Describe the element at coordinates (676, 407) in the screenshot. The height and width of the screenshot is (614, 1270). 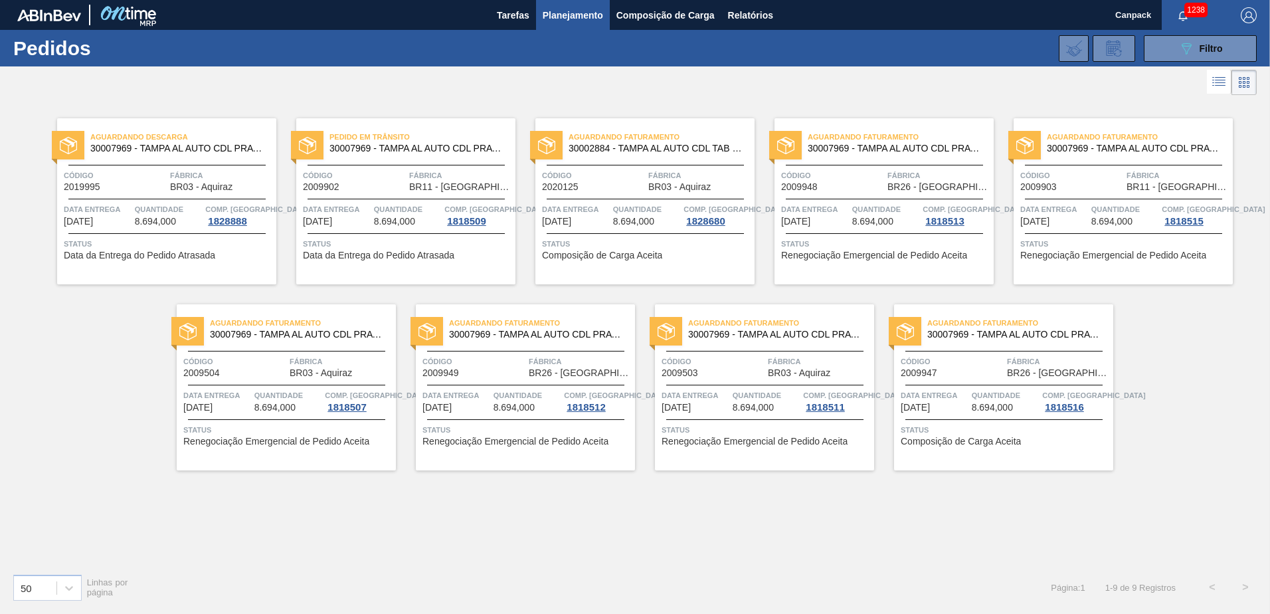
I see `span: 29/09/2025` at that location.